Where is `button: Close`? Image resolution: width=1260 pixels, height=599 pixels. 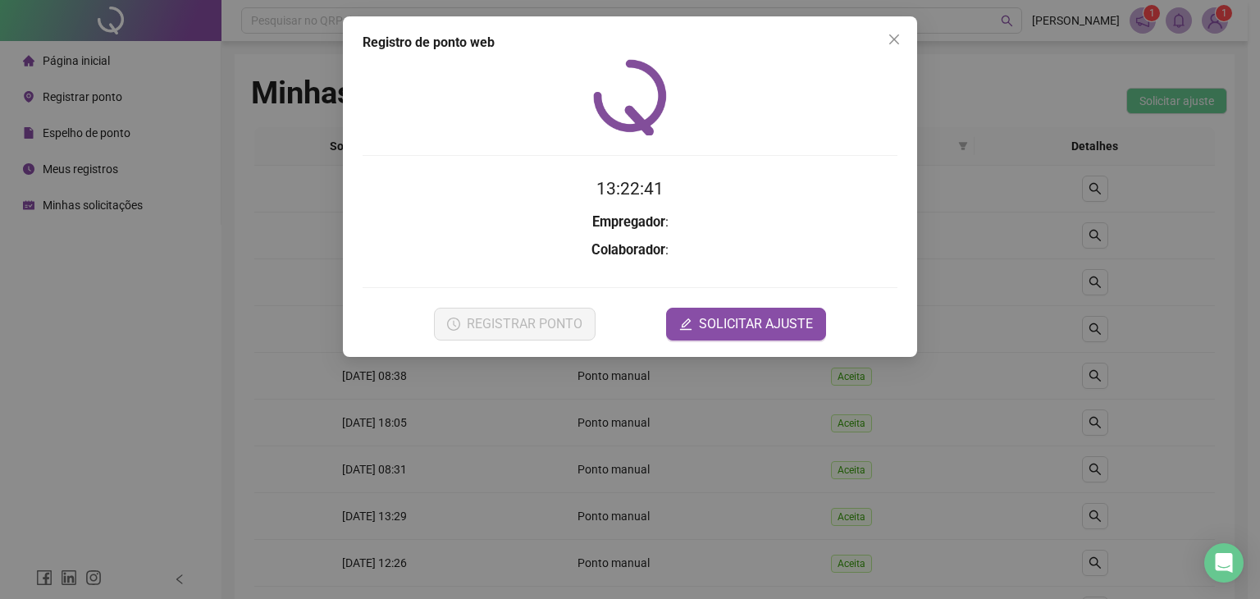
button: Close is located at coordinates (894, 39).